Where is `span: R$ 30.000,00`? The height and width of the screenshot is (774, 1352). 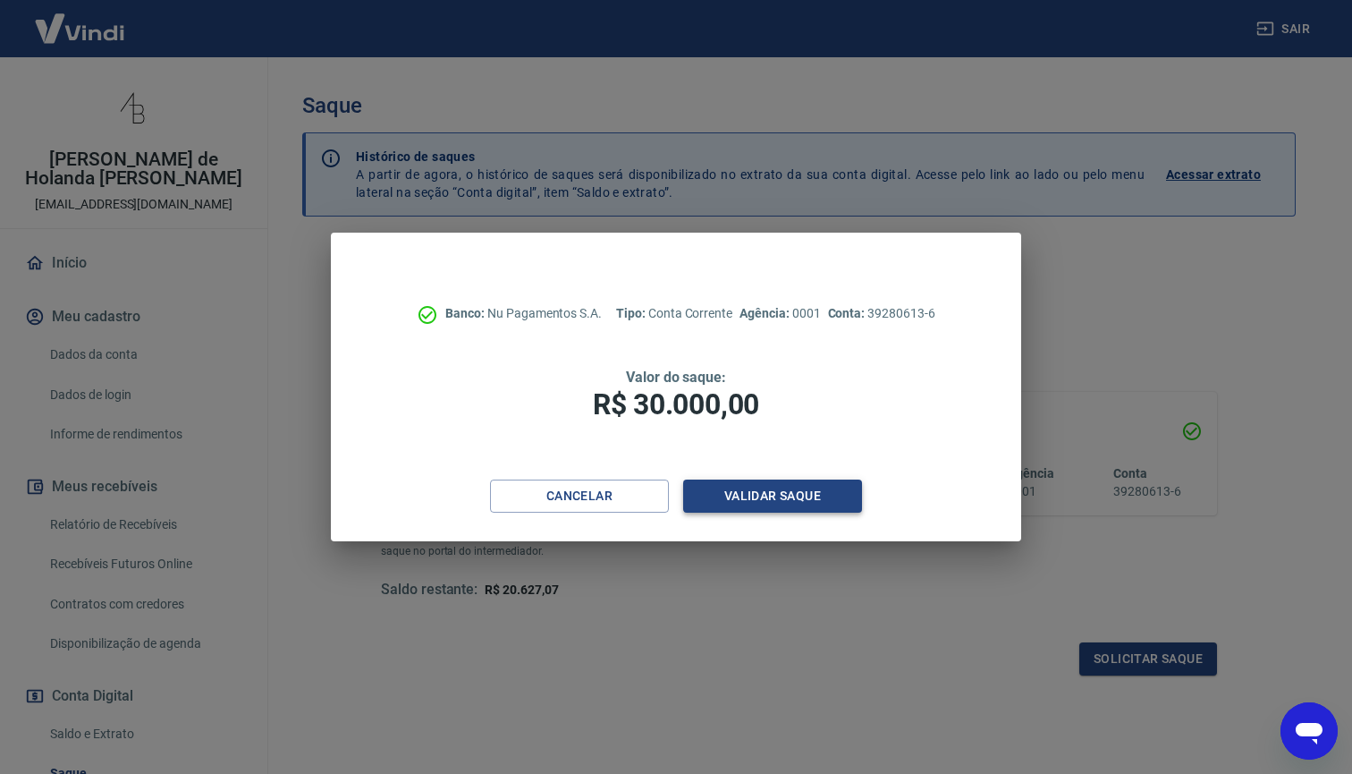
span: R$ 30.000,00 is located at coordinates (676, 404).